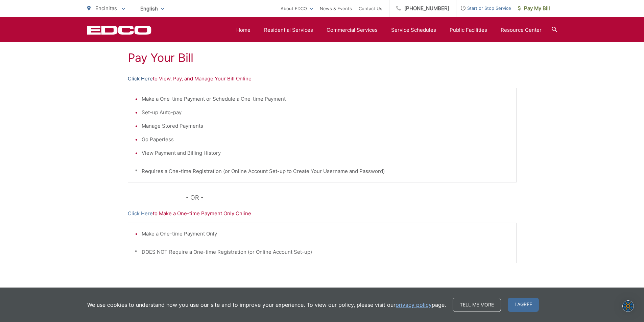  Describe the element at coordinates (297, 8) in the screenshot. I see `a: About EDCO` at that location.